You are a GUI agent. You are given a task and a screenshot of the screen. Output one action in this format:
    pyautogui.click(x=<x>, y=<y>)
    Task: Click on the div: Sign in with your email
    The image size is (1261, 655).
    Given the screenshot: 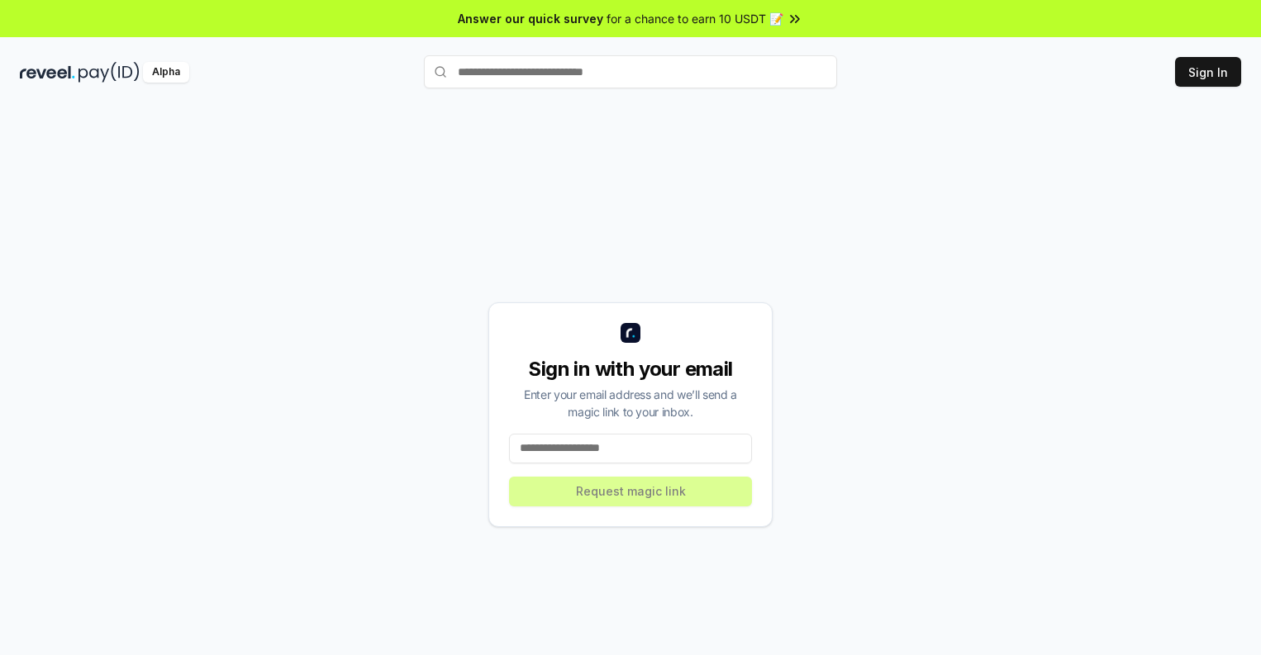 What is the action you would take?
    pyautogui.click(x=631, y=369)
    